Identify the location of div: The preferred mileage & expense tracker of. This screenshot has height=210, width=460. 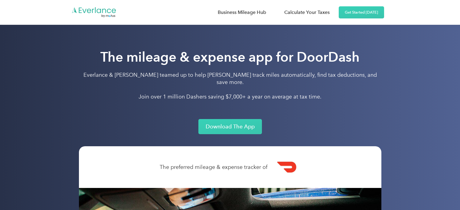
(217, 167).